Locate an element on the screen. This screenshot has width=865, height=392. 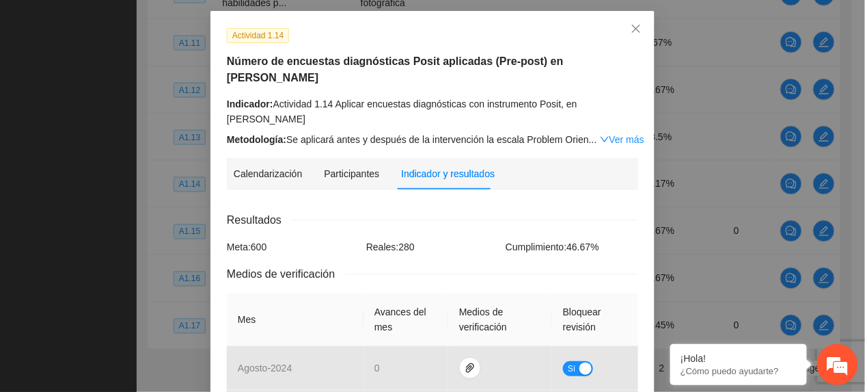
th: Bloquear revisión is located at coordinates (595, 319).